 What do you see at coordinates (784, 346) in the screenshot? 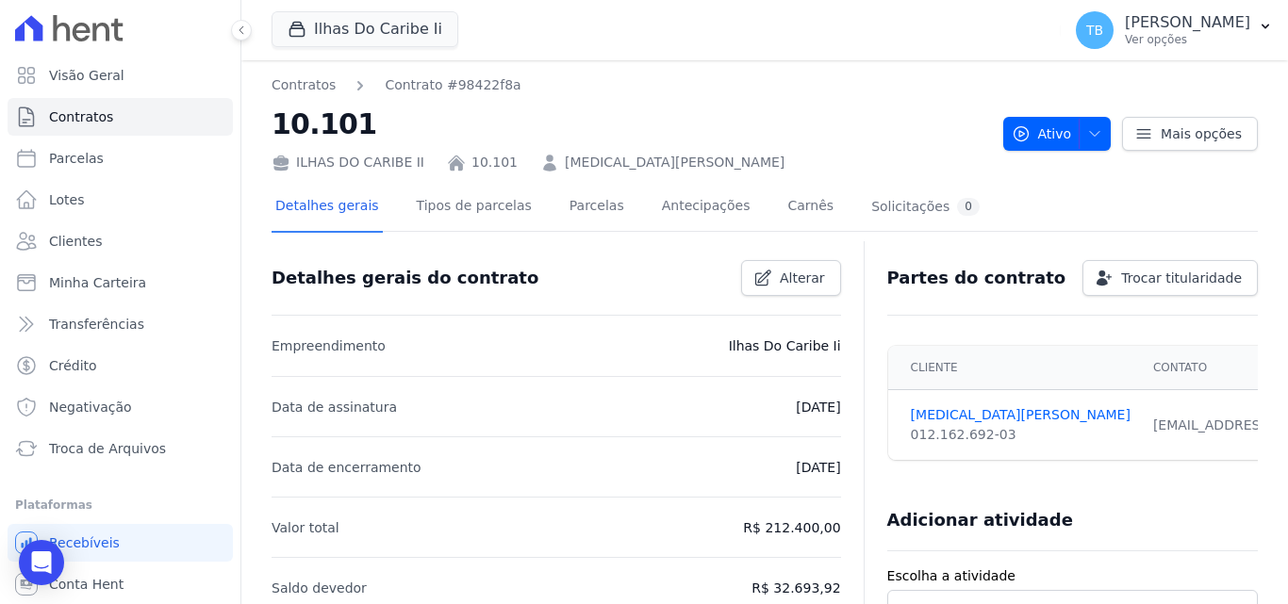
I see `p: Ilhas Do Caribe Ii` at bounding box center [784, 346].